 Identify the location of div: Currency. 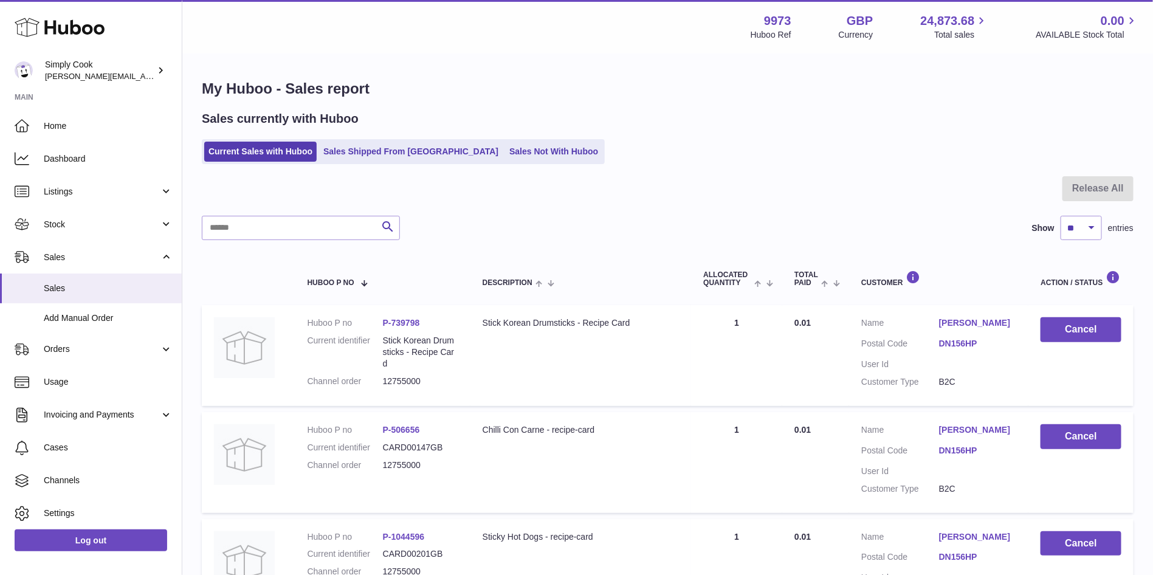
(856, 35).